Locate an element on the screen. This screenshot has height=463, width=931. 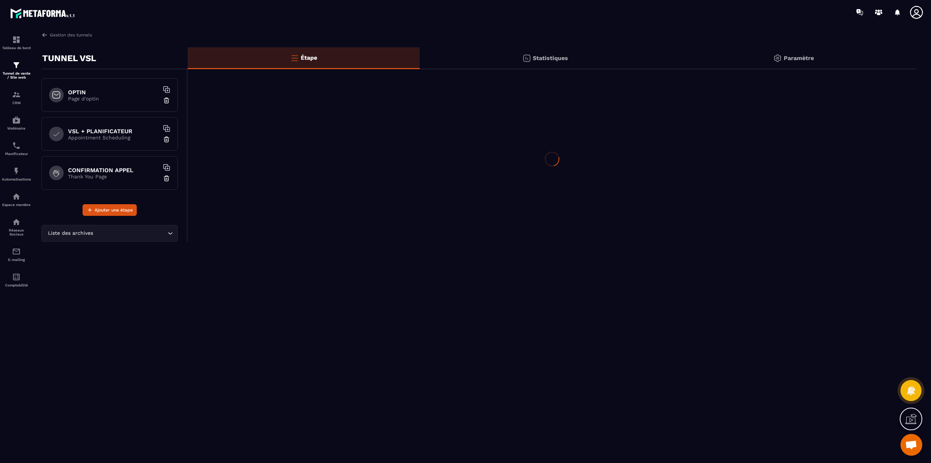
a: Mở cuộc trò chuyện is located at coordinates (912, 444).